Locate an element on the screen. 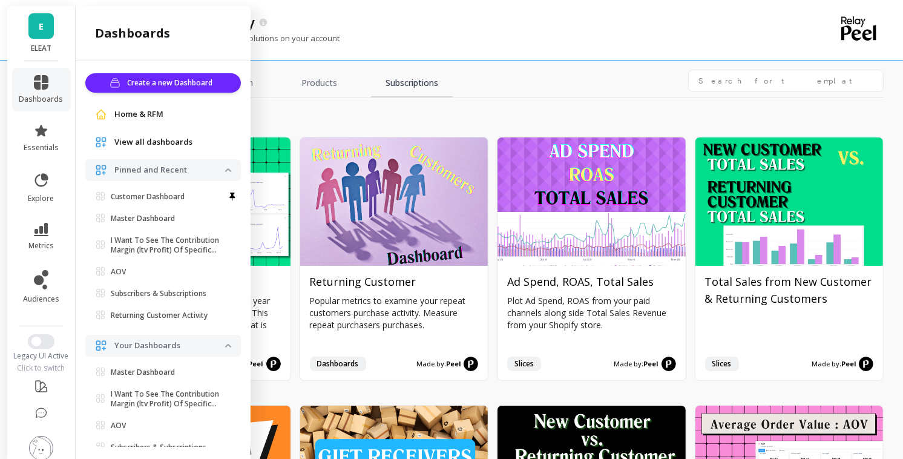  span: dashboards is located at coordinates (41, 99).